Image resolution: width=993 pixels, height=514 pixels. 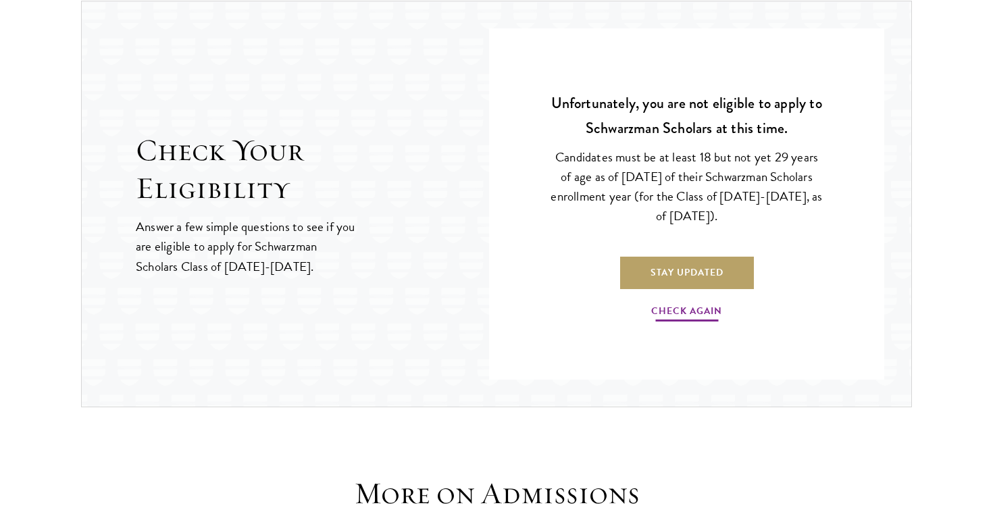 What do you see at coordinates (312, 169) in the screenshot?
I see `h2: Check Your Eligibility` at bounding box center [312, 169].